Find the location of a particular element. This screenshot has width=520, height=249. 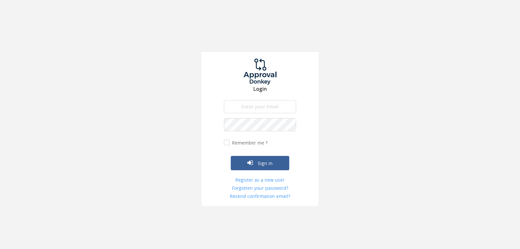

label: Remember me ? is located at coordinates (249, 143).